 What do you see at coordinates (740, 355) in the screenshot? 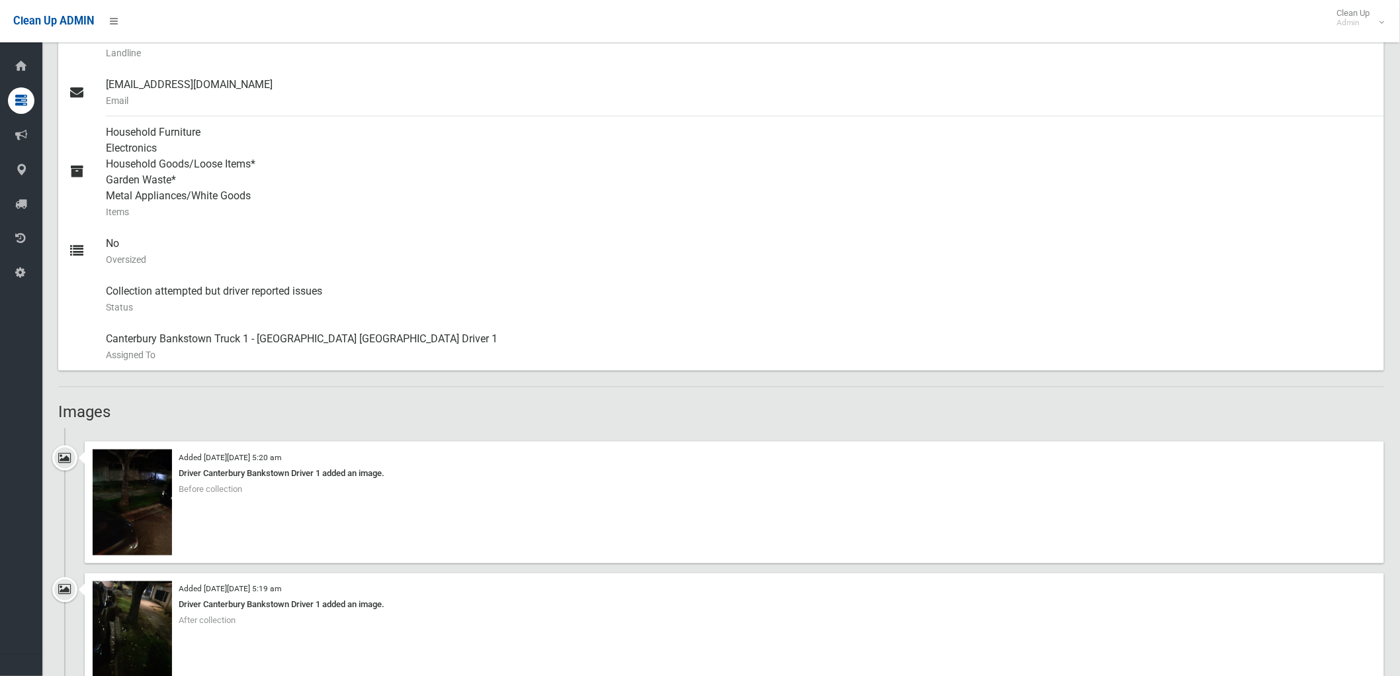
I see `small: Assigned To` at bounding box center [740, 355].